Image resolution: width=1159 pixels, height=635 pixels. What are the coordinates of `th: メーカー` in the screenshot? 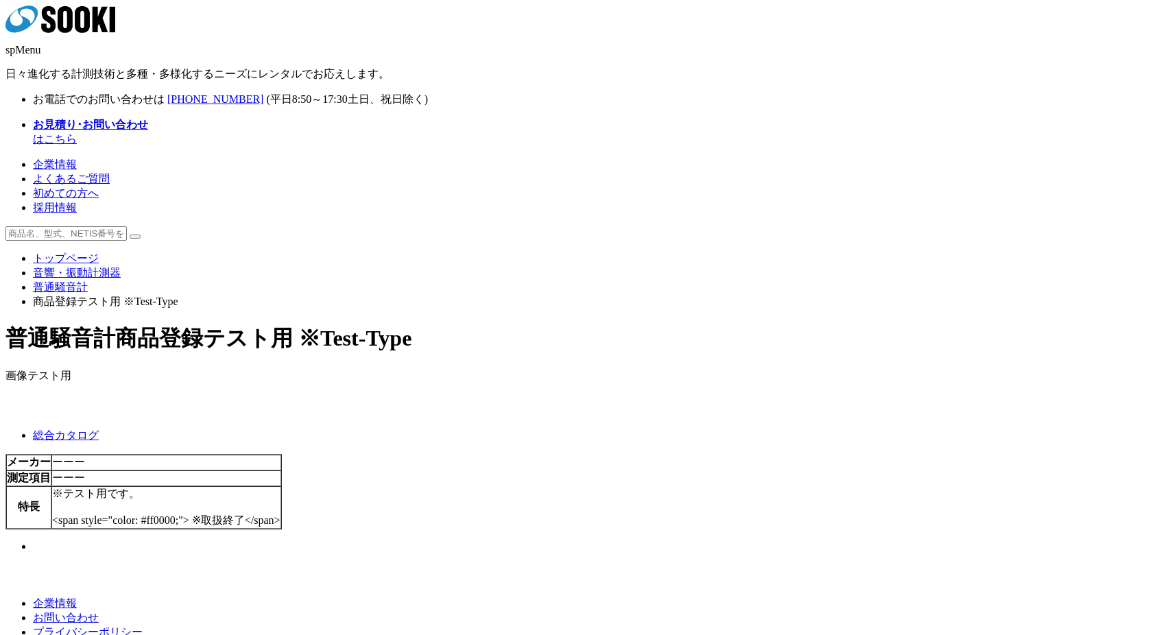 It's located at (29, 462).